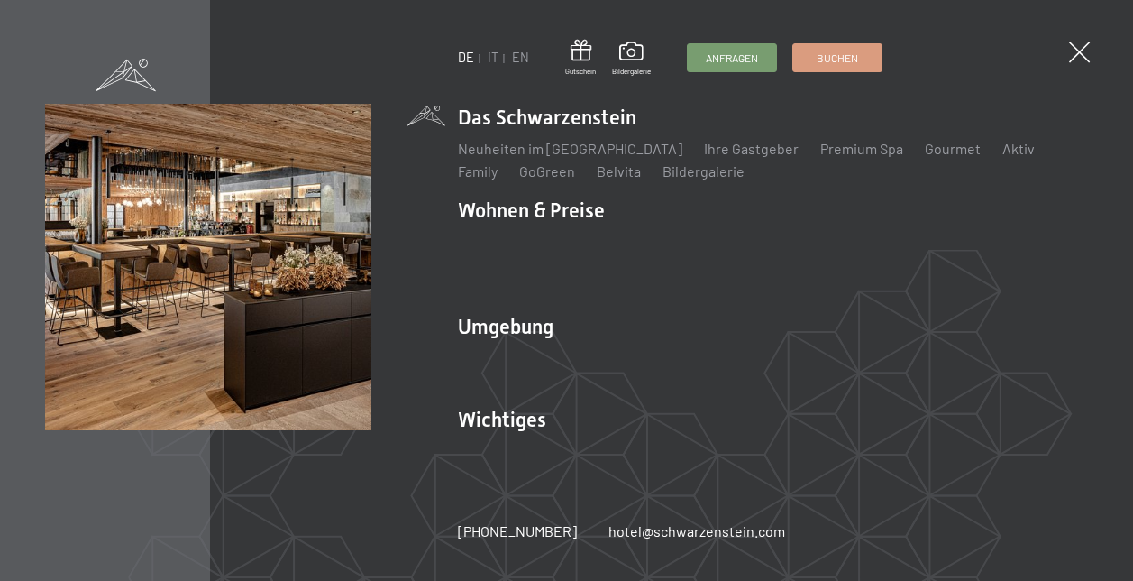  Describe the element at coordinates (751, 148) in the screenshot. I see `a: Ihre Gastgeber` at that location.